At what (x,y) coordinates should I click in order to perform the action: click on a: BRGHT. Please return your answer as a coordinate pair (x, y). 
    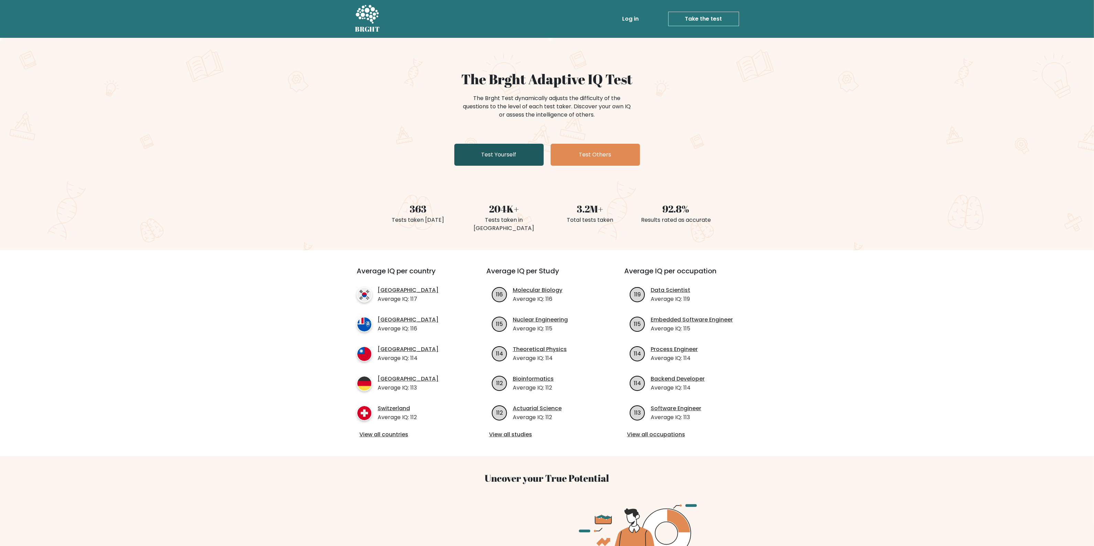
    Looking at the image, I should click on (368, 19).